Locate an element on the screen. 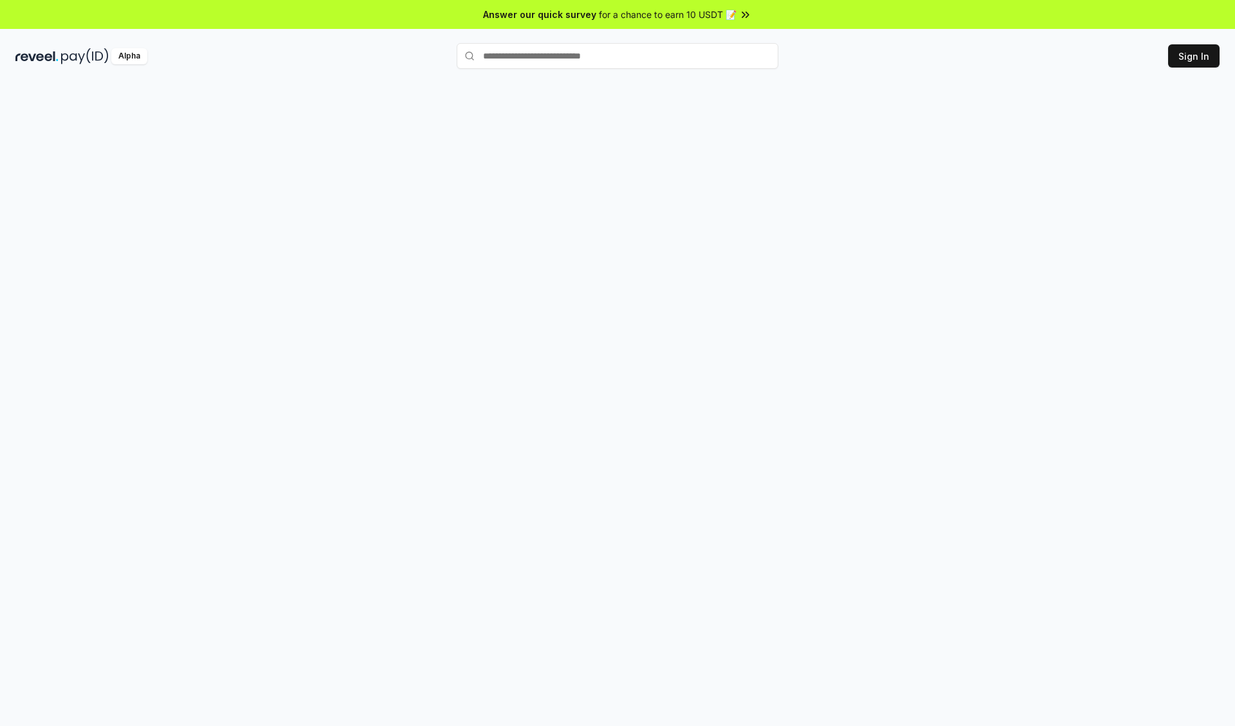  div: Alpha is located at coordinates (129, 56).